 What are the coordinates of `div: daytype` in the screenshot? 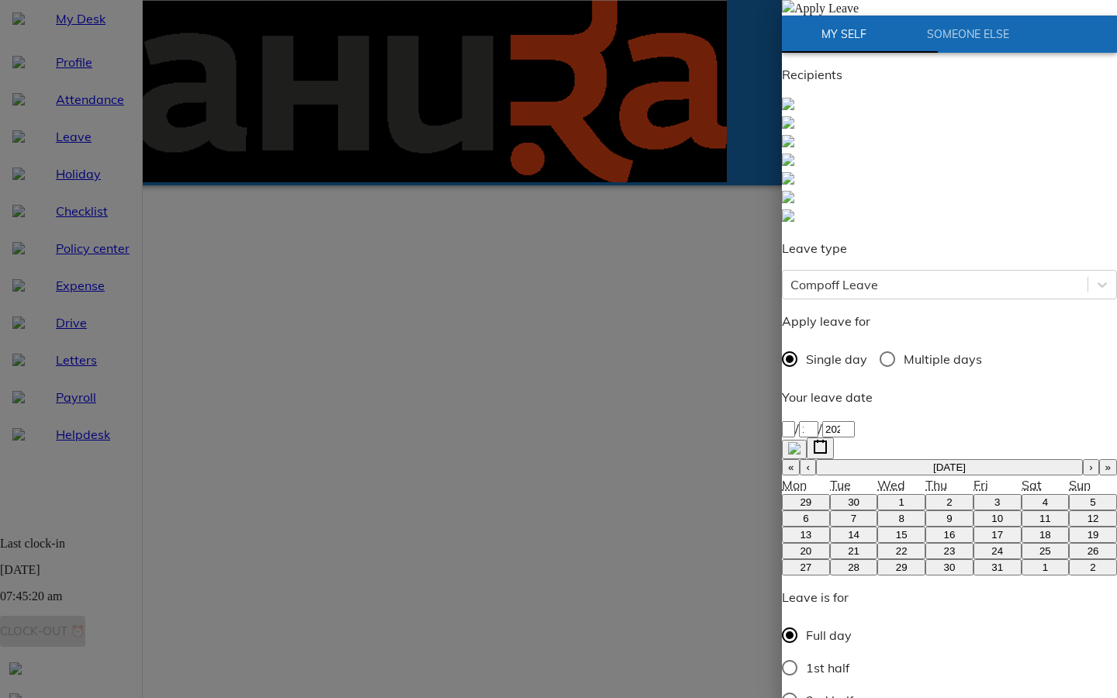 It's located at (949, 359).